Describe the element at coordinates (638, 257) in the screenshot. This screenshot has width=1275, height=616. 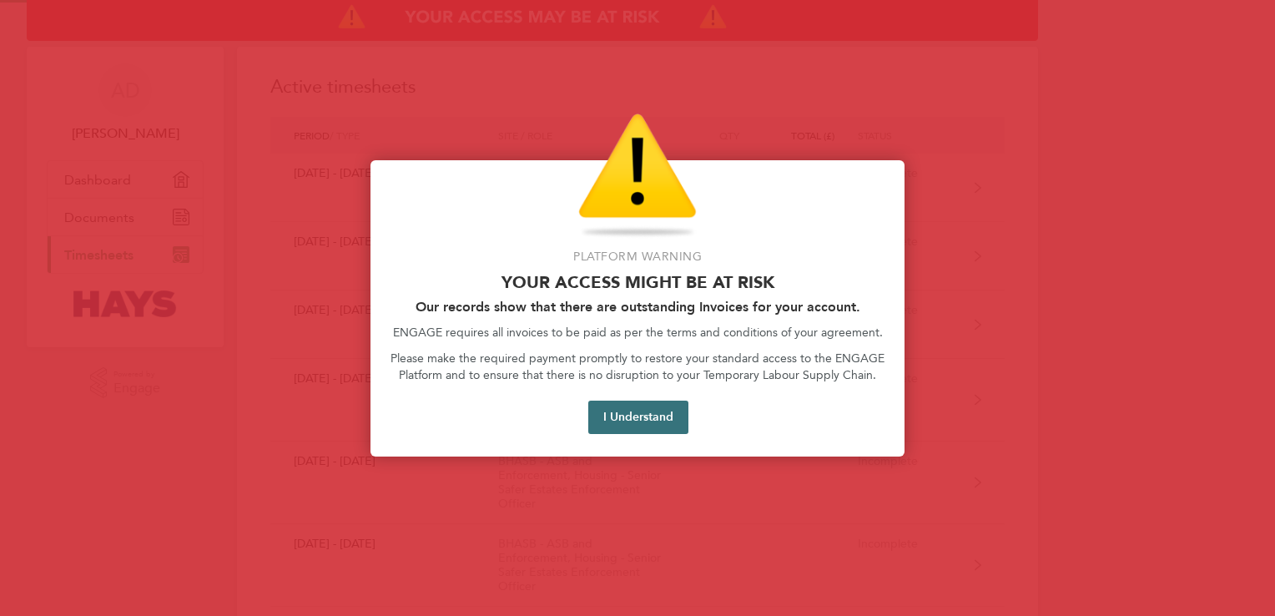
I see `p: Platform Warning` at that location.